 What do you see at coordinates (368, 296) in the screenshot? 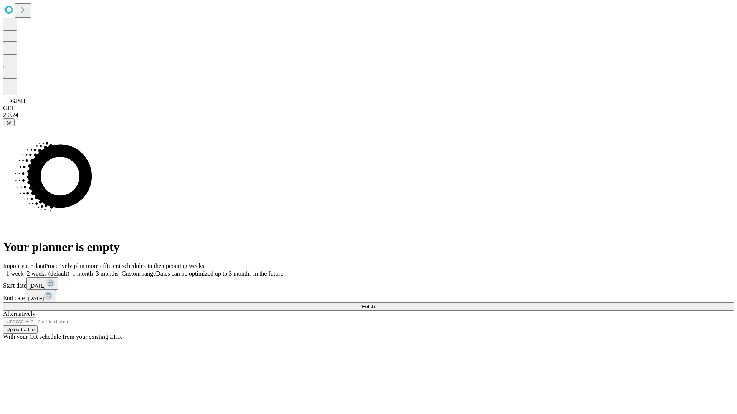
I see `div: End date` at bounding box center [368, 296].